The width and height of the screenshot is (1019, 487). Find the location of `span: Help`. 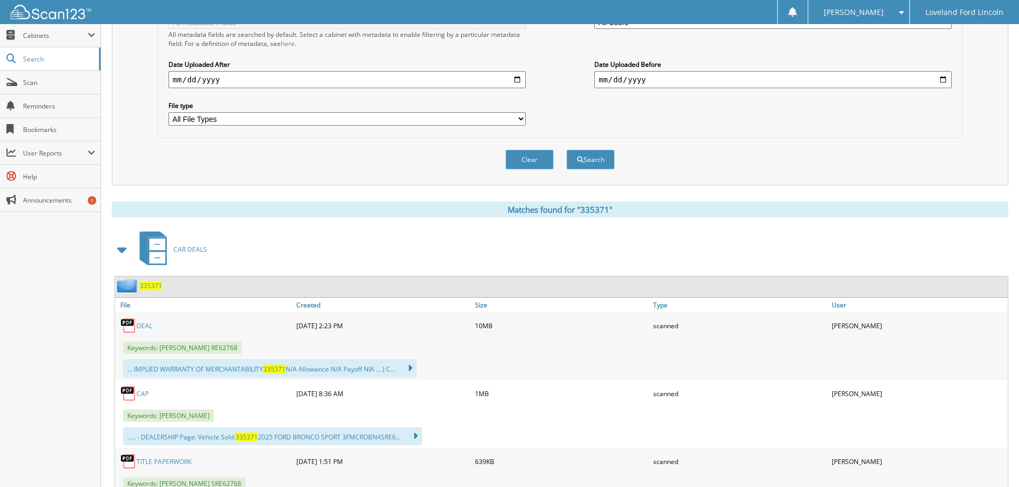

span: Help is located at coordinates (59, 176).